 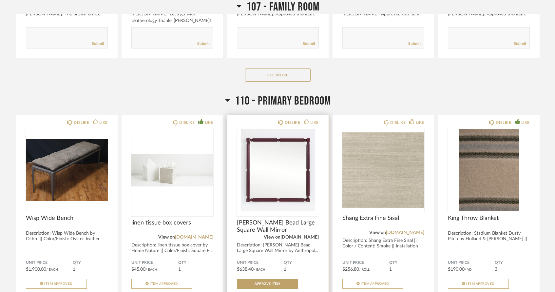 What do you see at coordinates (138, 270) in the screenshot?
I see `span: $45.00` at bounding box center [138, 270].